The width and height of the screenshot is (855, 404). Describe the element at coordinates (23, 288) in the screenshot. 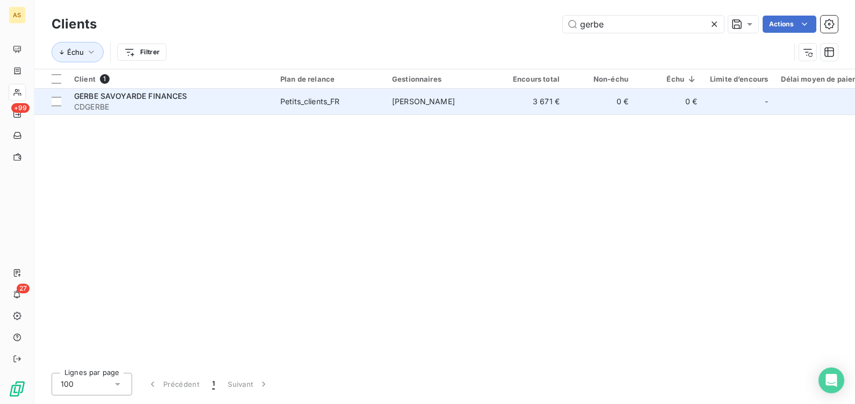

I see `span: 27` at that location.